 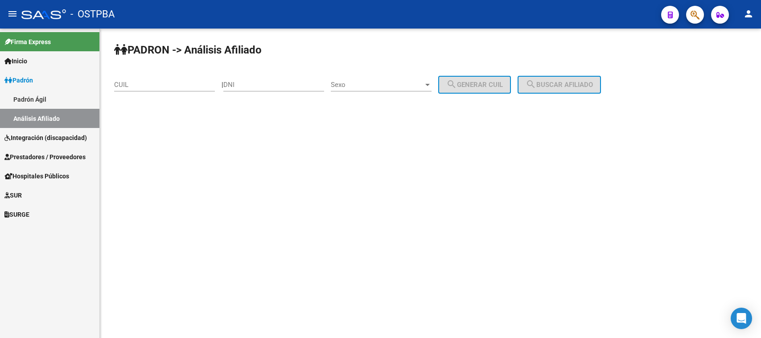 What do you see at coordinates (474, 85) in the screenshot?
I see `button: Generar CUIL` at bounding box center [474, 85].